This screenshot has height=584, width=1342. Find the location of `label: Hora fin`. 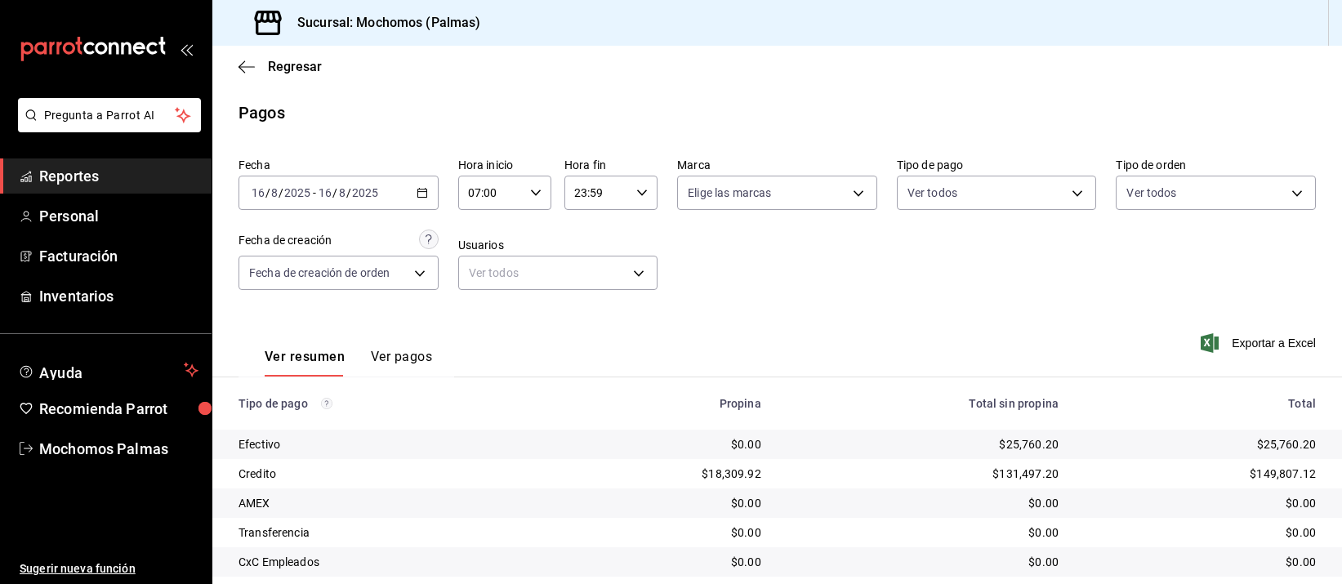

label: Hora fin is located at coordinates (611, 165).